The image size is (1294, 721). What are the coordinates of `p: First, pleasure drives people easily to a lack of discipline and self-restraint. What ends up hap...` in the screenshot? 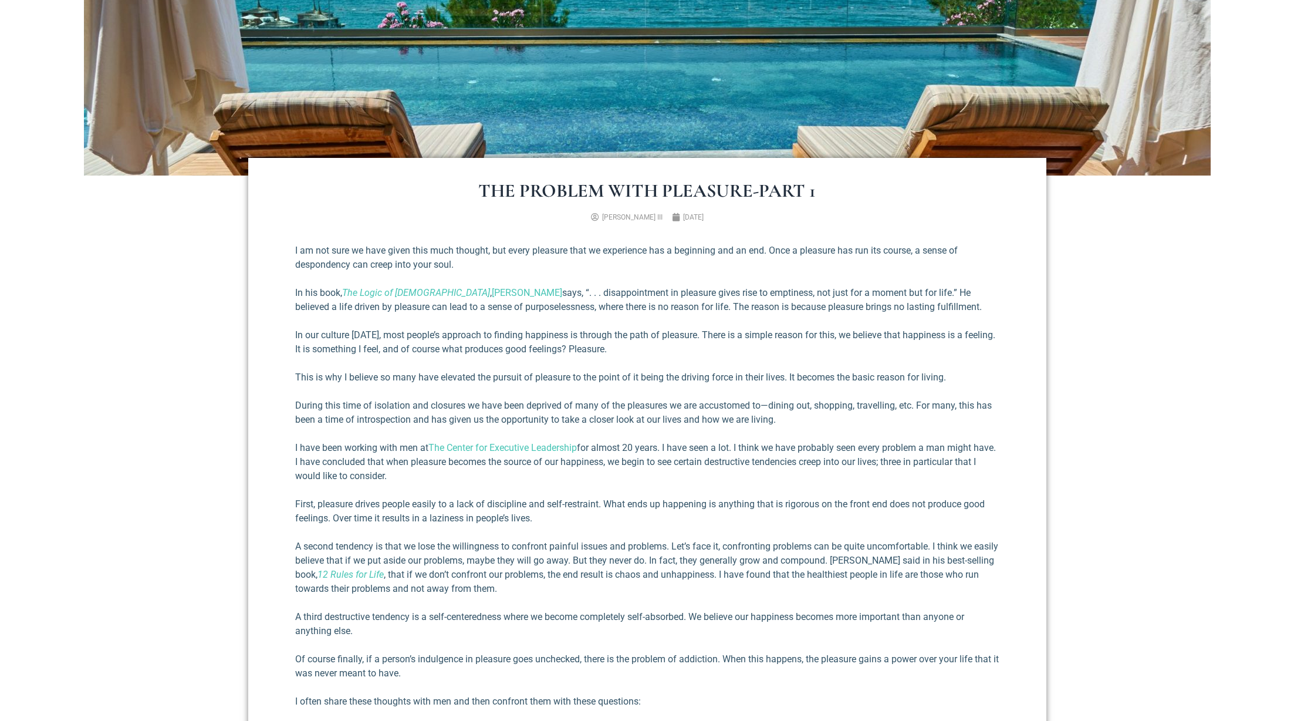 It's located at (647, 511).